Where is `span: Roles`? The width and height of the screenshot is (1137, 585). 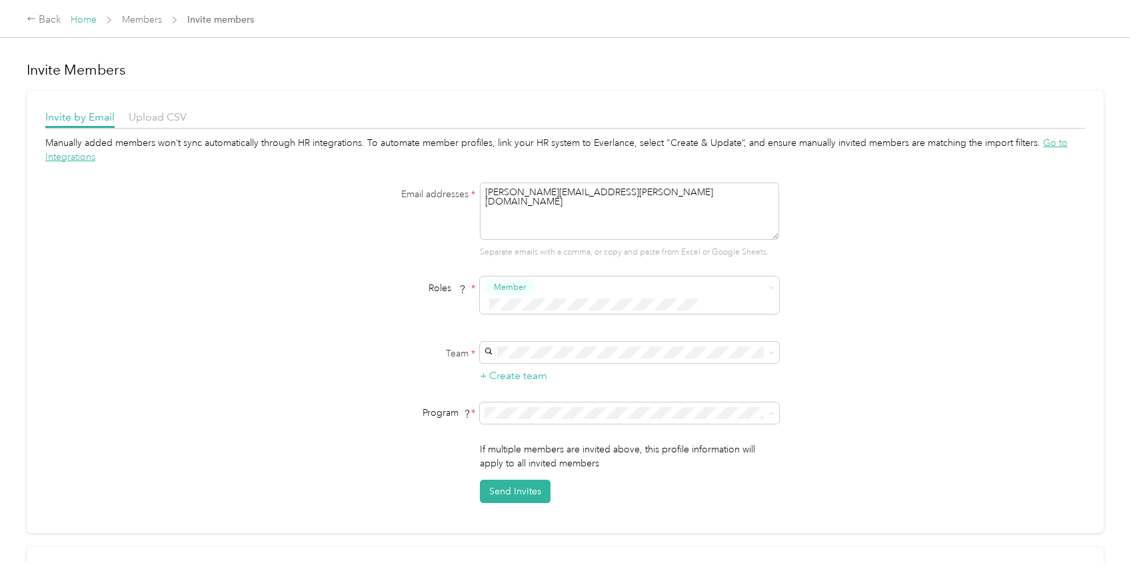
span: Roles is located at coordinates (447, 288).